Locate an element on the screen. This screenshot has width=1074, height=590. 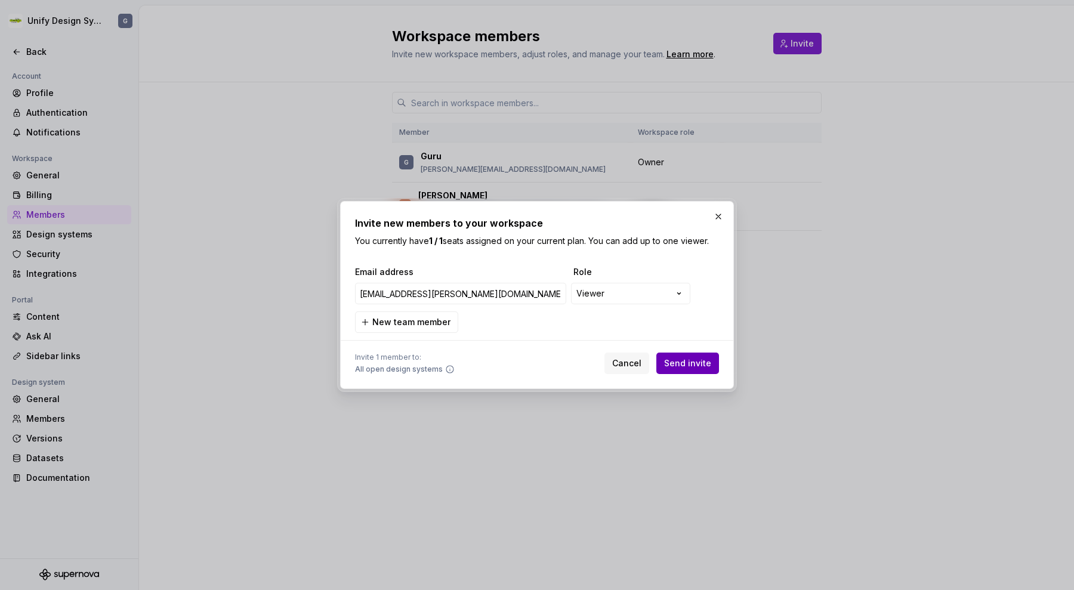
b: 1 / 1 is located at coordinates (436, 241).